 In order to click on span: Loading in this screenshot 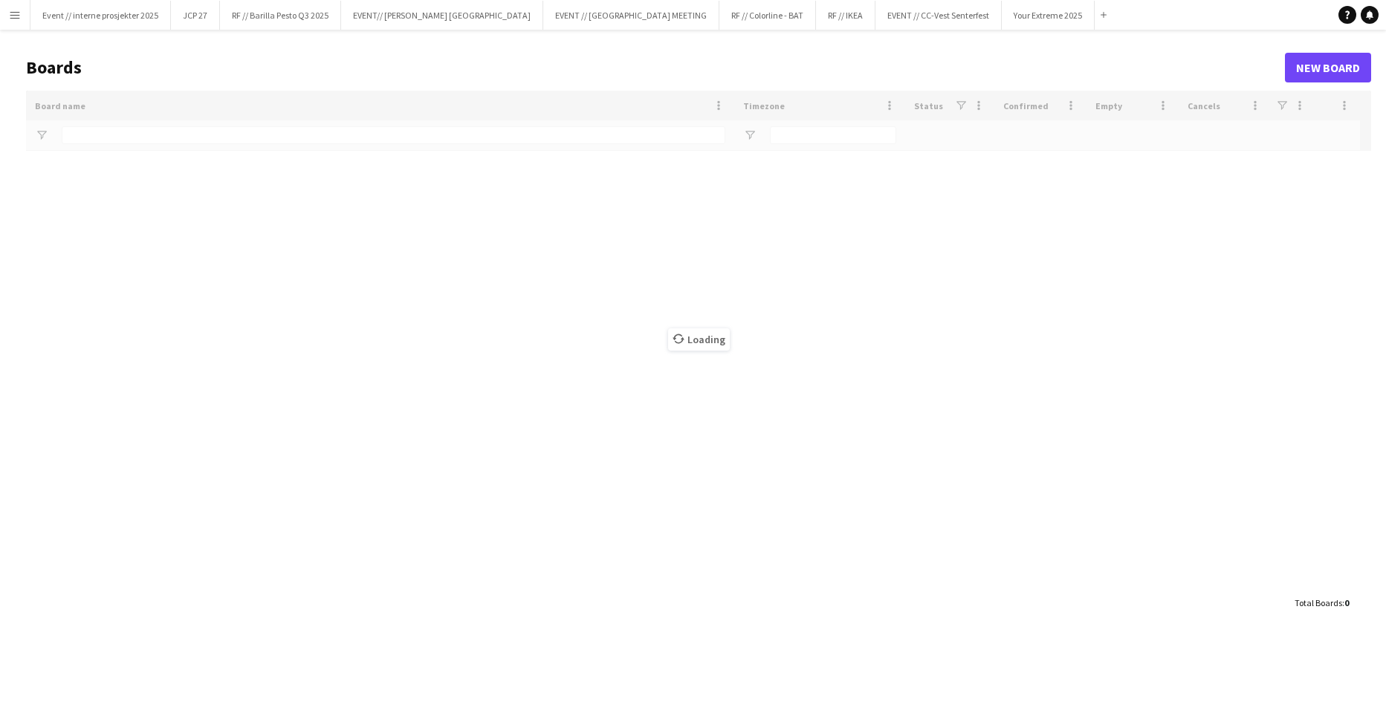, I will do `click(699, 340)`.